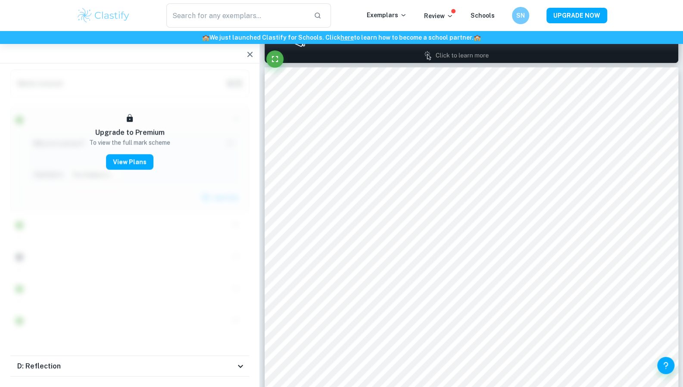  I want to click on button: Help and Feedback, so click(665, 365).